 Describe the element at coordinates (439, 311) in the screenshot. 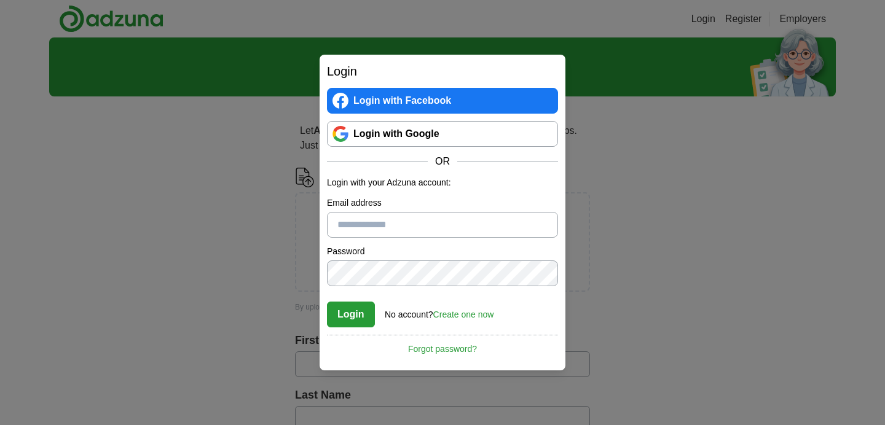

I see `div: No account?` at that location.